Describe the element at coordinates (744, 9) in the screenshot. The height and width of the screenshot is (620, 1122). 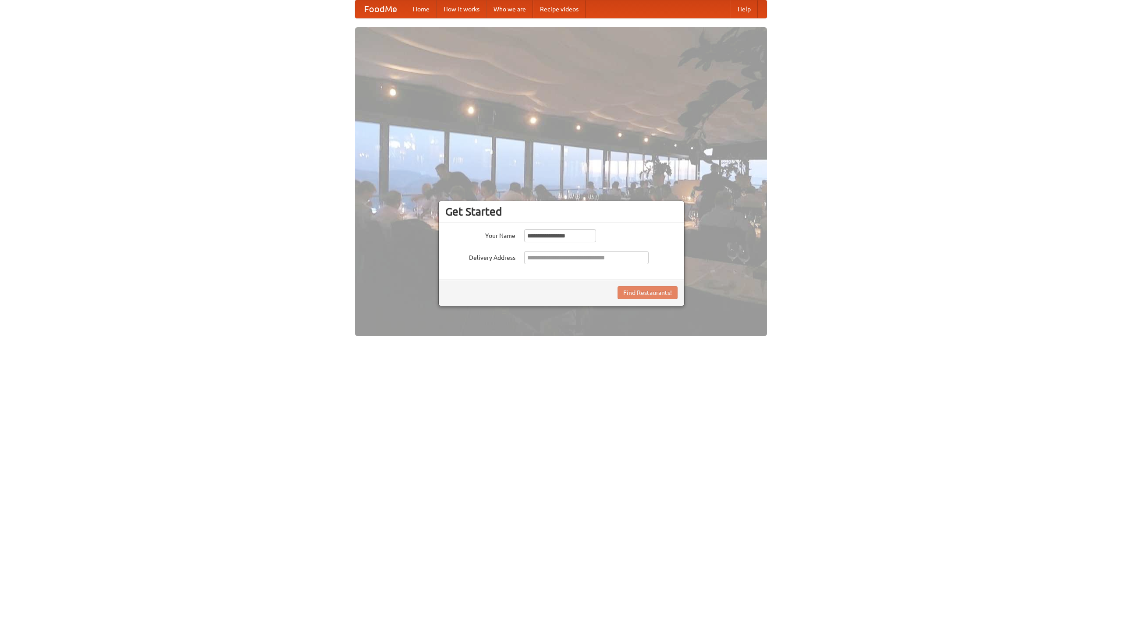
I see `a: Help` at that location.